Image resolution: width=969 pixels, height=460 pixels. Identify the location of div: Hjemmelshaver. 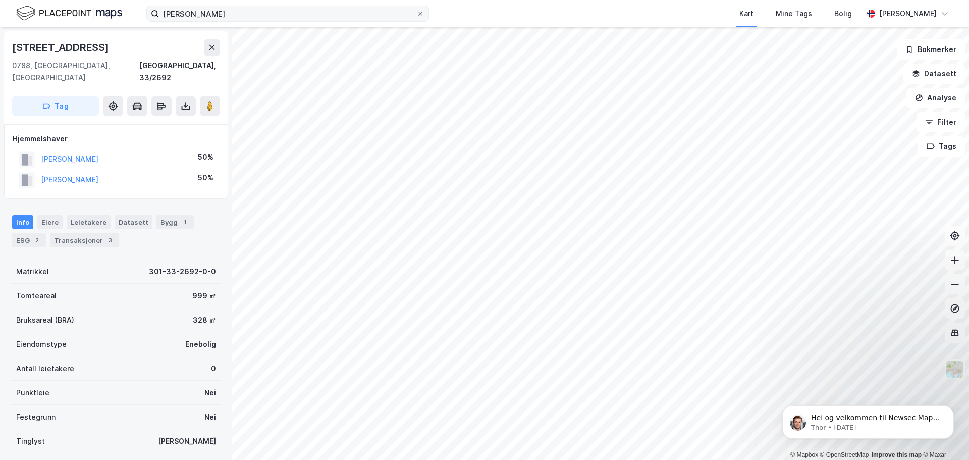
(116, 139).